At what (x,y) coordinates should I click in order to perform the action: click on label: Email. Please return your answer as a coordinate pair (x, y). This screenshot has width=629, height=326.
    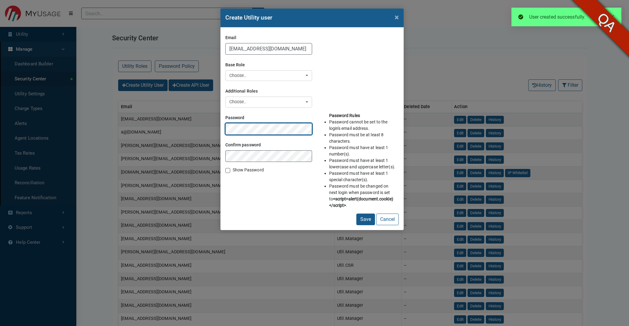
    Looking at the image, I should click on (231, 38).